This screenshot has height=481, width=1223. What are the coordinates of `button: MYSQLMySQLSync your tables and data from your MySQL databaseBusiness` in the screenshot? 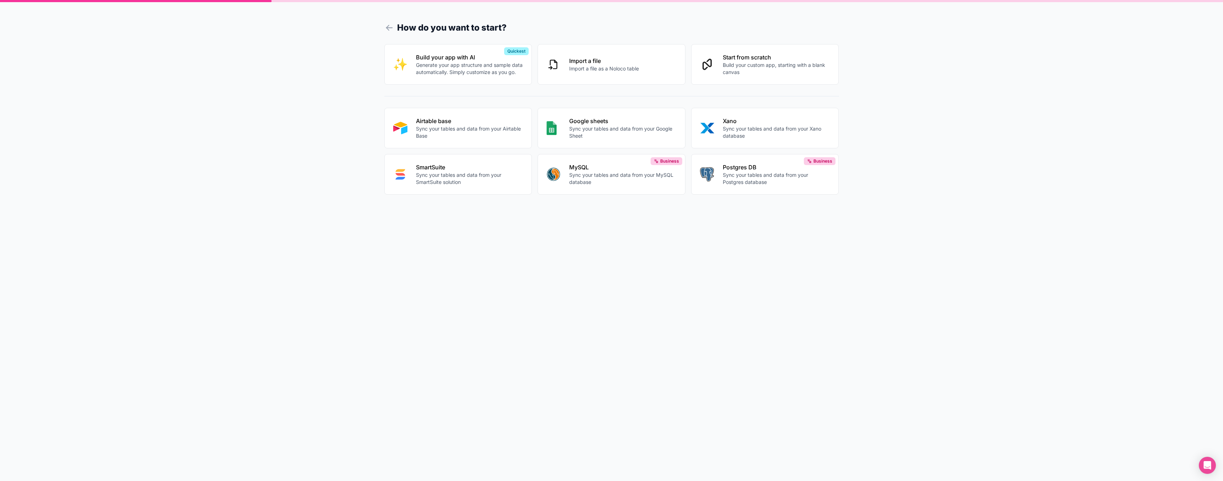 It's located at (612, 174).